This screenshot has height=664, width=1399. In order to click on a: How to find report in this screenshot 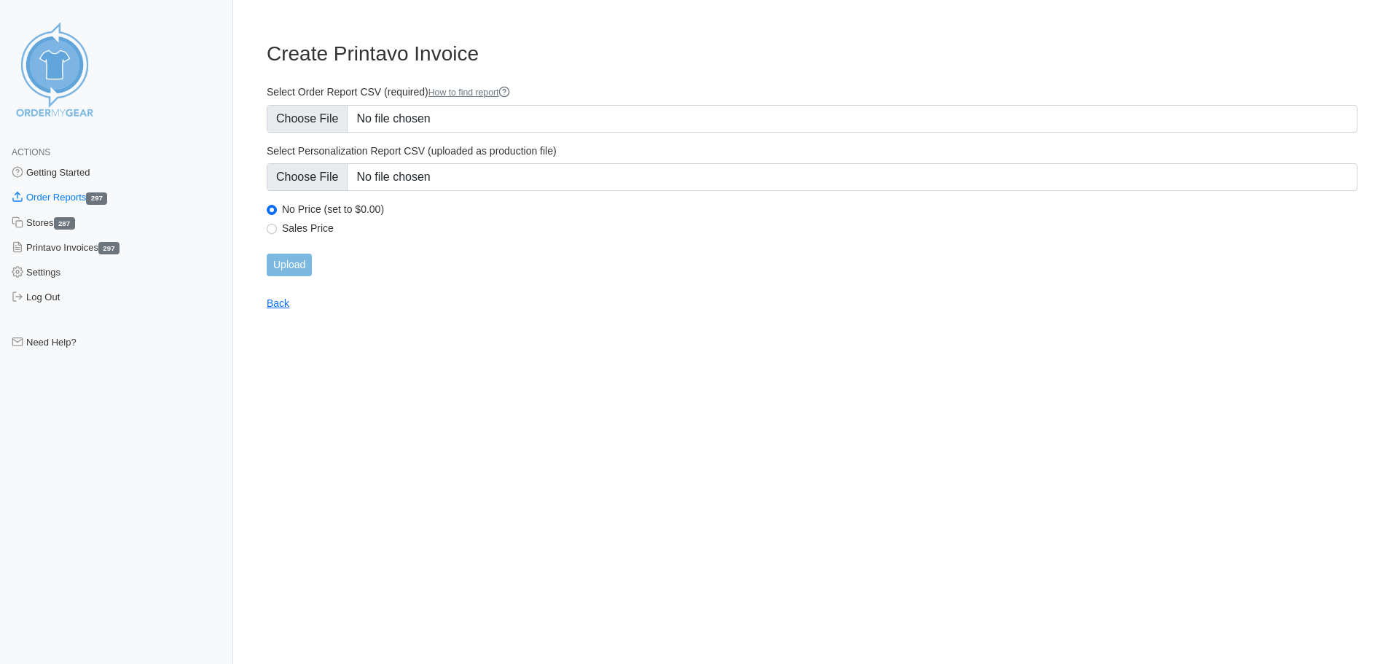, I will do `click(469, 93)`.